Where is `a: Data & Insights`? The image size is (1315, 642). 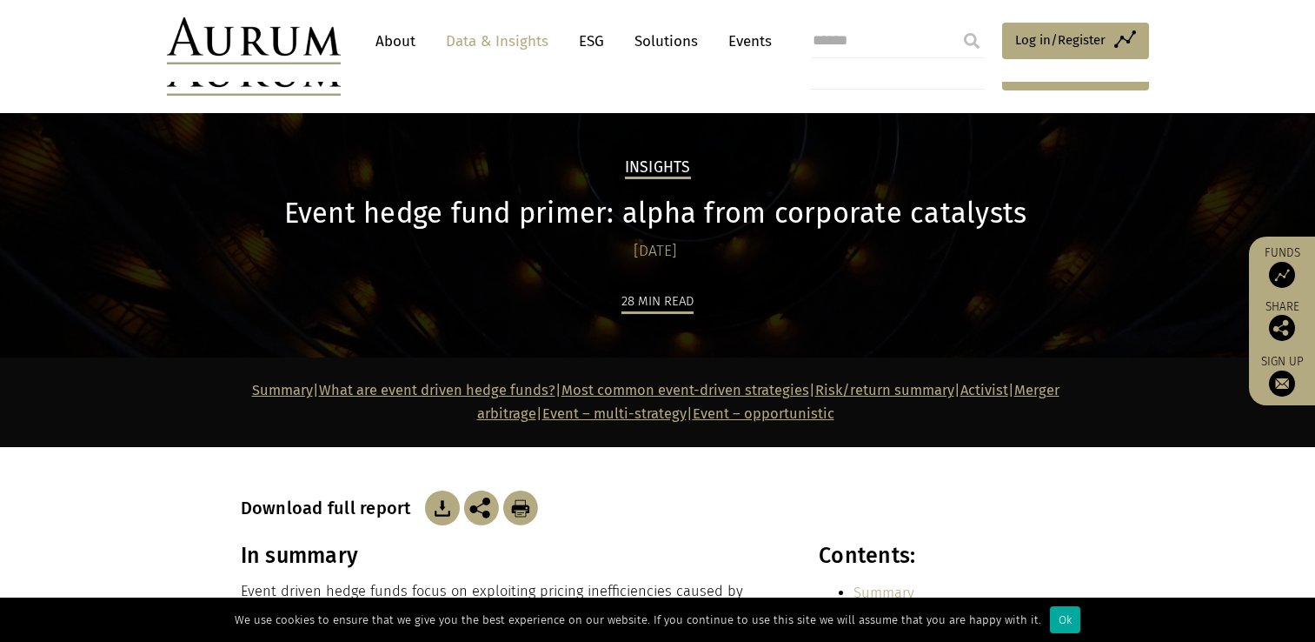 a: Data & Insights is located at coordinates (497, 41).